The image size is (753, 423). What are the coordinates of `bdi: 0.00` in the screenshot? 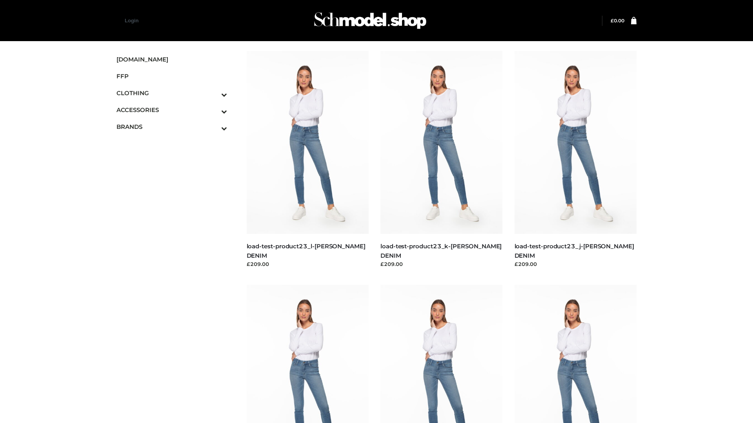 It's located at (617, 20).